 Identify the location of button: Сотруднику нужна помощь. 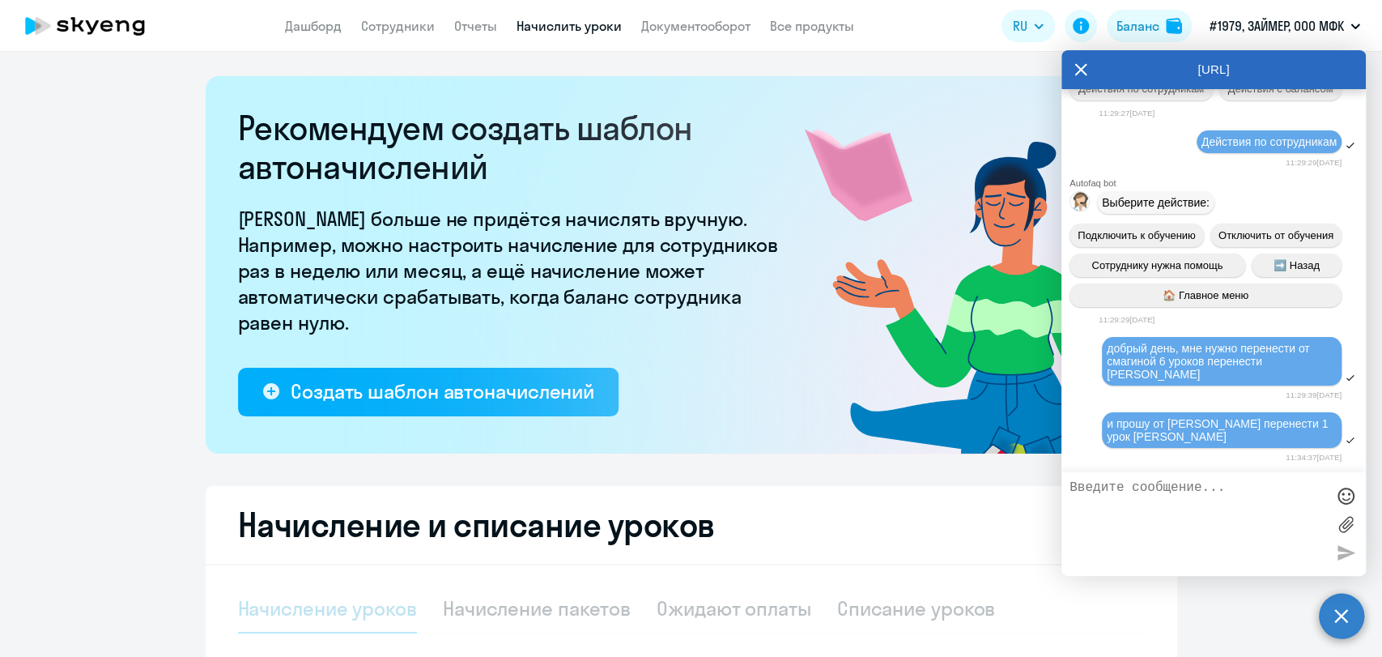
(1157, 265).